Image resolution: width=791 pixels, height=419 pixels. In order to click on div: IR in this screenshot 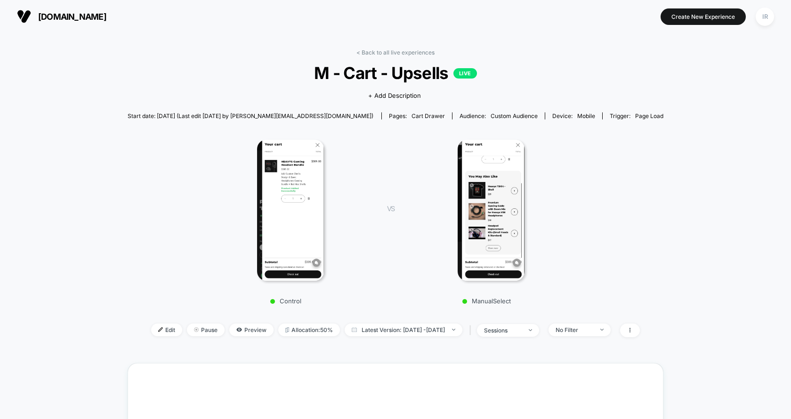, I will do `click(764, 16)`.